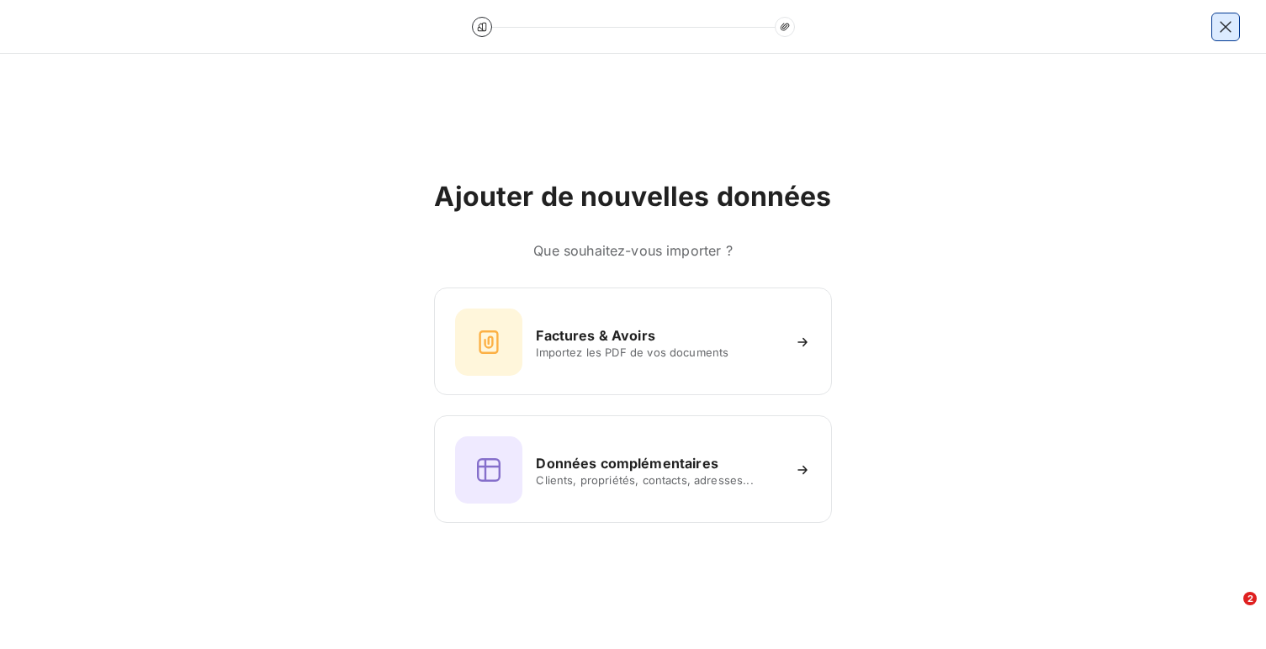 This screenshot has height=649, width=1266. What do you see at coordinates (627, 464) in the screenshot?
I see `h6: Données complémentaires` at bounding box center [627, 464].